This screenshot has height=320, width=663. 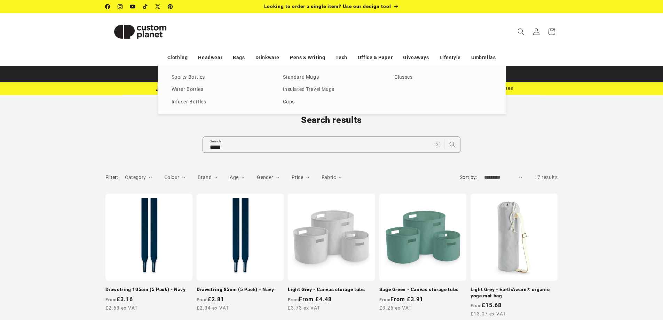 I want to click on label: Sort by:, so click(x=468, y=177).